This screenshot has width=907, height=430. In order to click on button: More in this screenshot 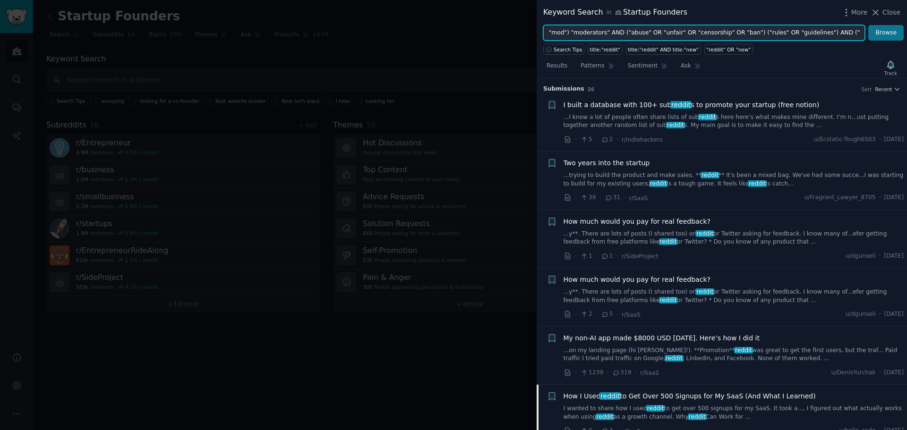, I will do `click(854, 12)`.